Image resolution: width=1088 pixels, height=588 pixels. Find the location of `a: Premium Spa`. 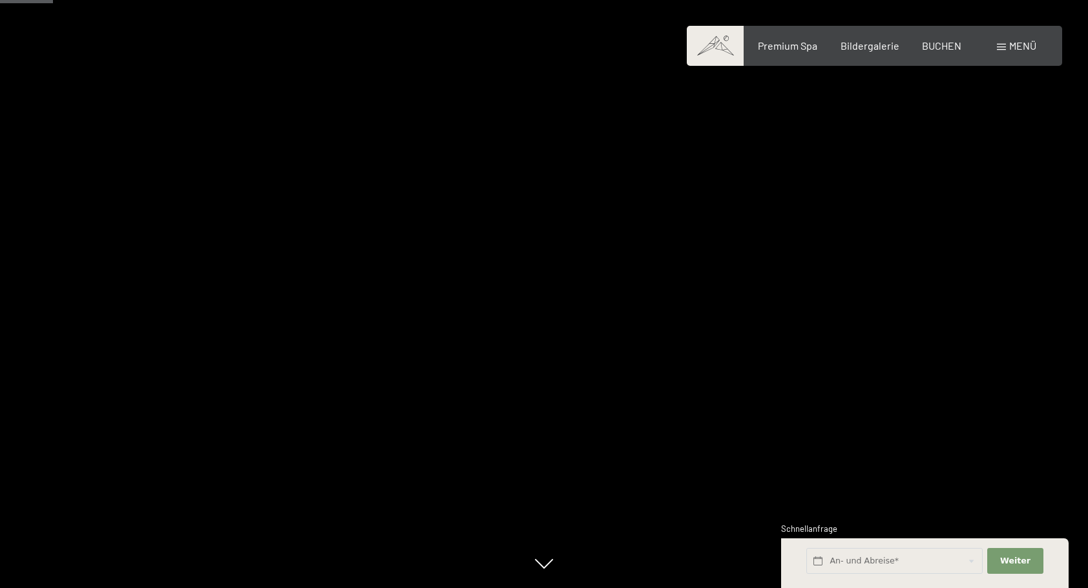

a: Premium Spa is located at coordinates (787, 45).